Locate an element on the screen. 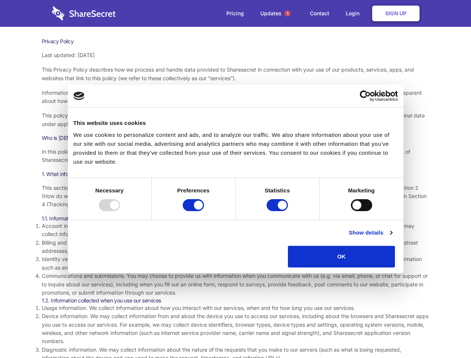 Image resolution: width=471 pixels, height=358 pixels. span: Information security and privacy are at the heart of what Sharesecret values and promotes as a co... is located at coordinates (232, 97).